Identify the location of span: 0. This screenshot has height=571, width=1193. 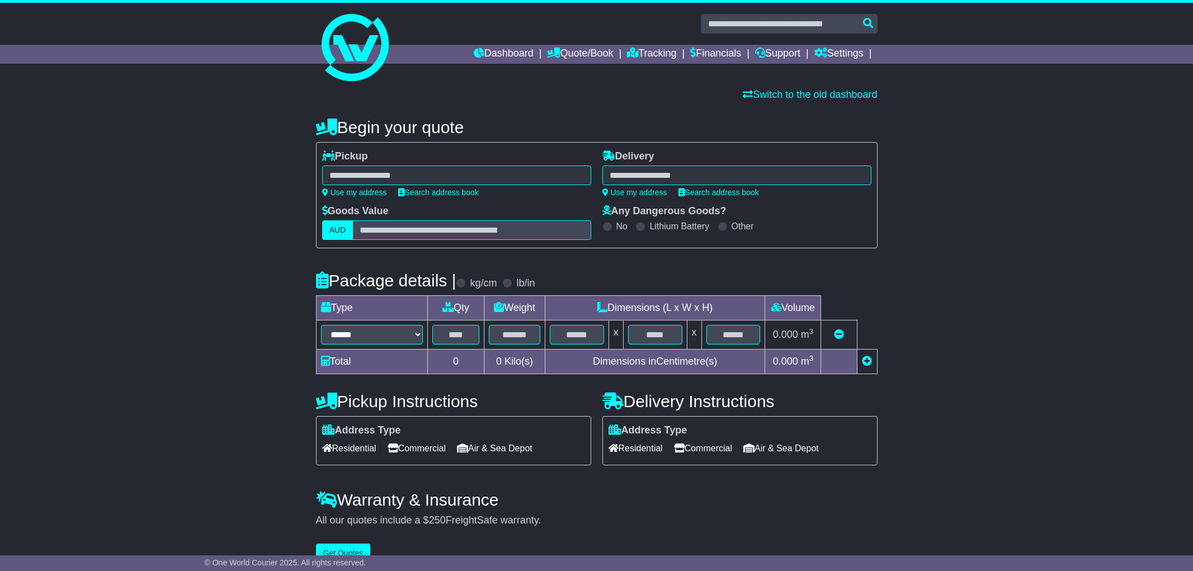
(499, 361).